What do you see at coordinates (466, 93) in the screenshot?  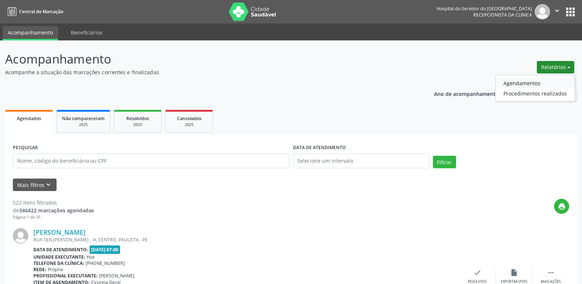 I see `p: Ano de acompanhamento` at bounding box center [466, 93].